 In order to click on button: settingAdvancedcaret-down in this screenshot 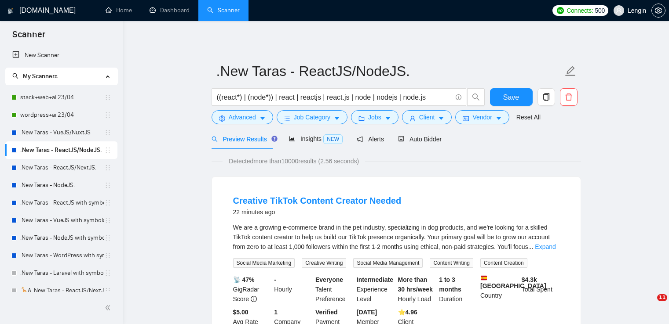, I will do `click(242, 117)`.